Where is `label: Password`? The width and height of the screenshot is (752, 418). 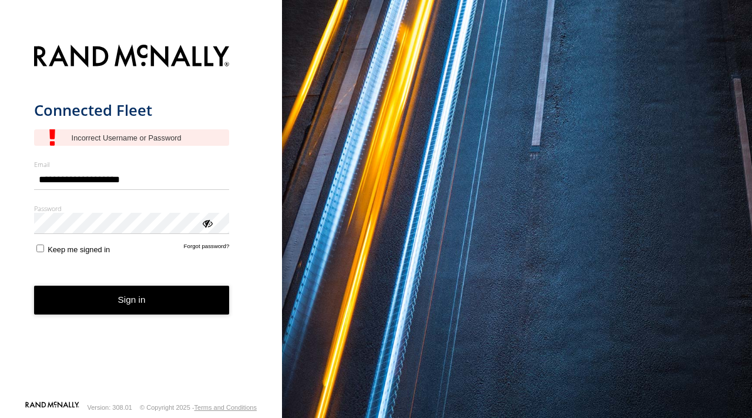 label: Password is located at coordinates (132, 208).